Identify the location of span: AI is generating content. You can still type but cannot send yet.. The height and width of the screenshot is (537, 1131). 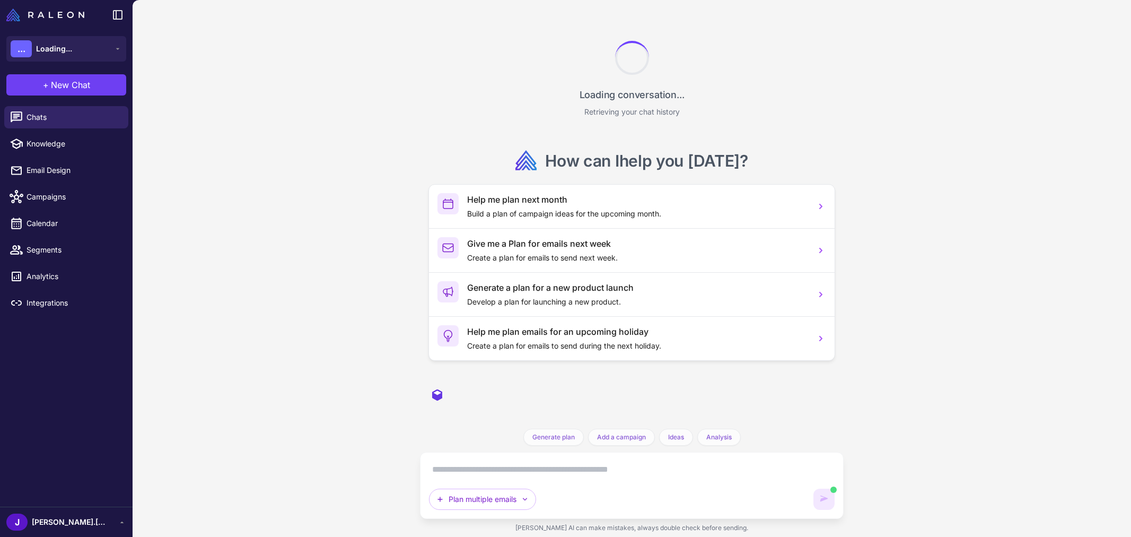
(833, 489).